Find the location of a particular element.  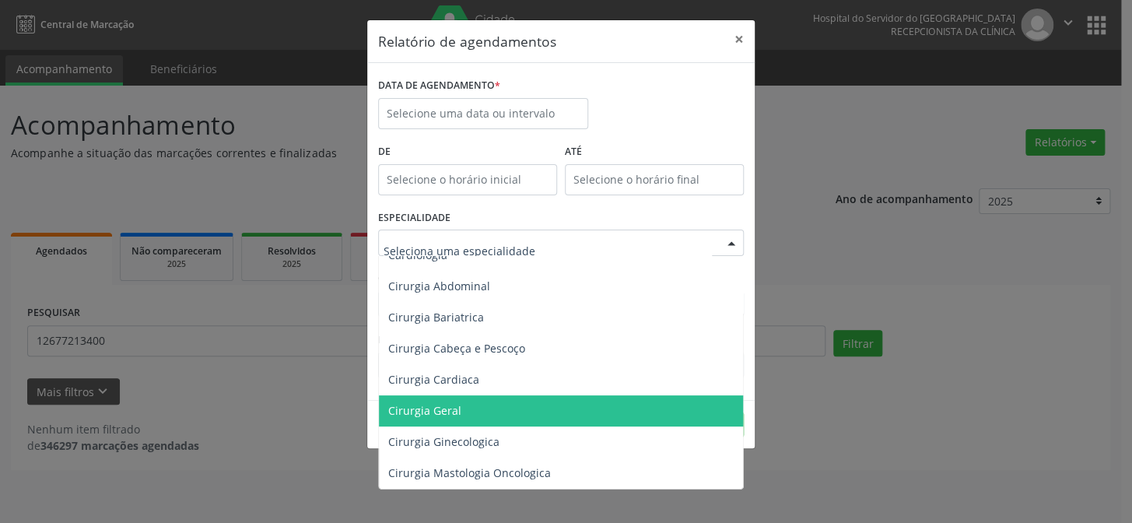

button: Close is located at coordinates (739, 39).